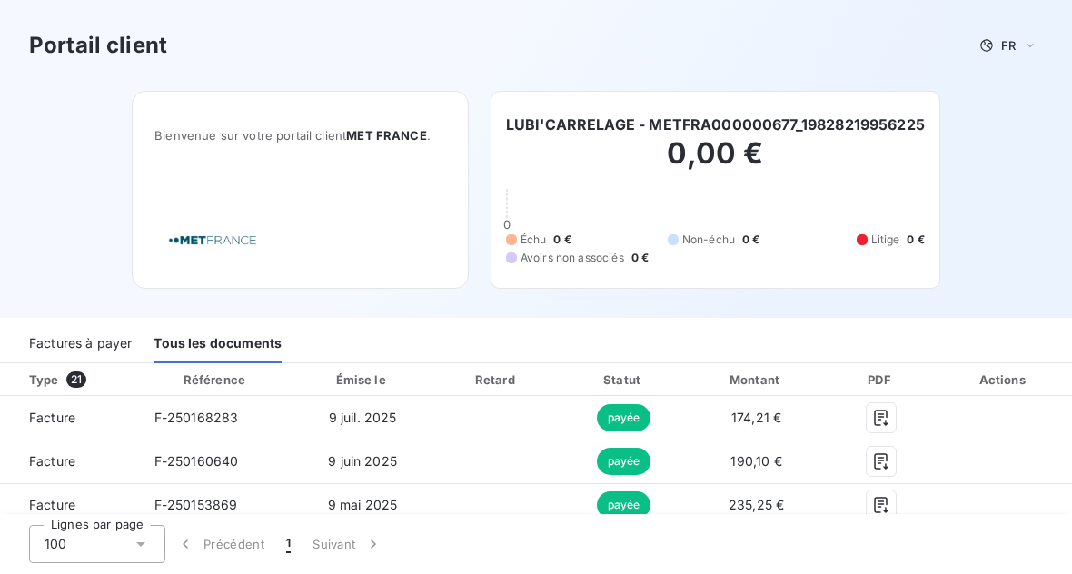  Describe the element at coordinates (362, 380) in the screenshot. I see `div: Émise le` at that location.